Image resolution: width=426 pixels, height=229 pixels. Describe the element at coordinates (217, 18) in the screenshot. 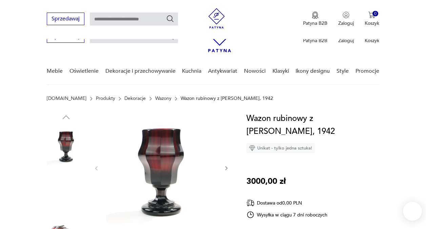

I see `img: Patyna - sklep z meblami i dekoracjami vintage` at that location.